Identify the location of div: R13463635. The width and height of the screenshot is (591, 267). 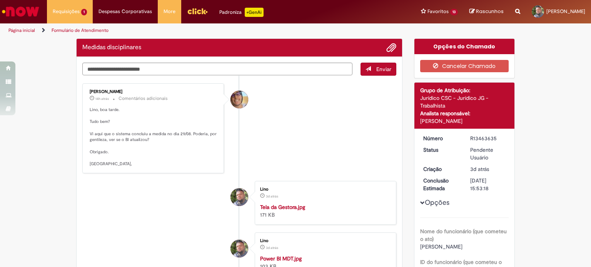
(488, 139).